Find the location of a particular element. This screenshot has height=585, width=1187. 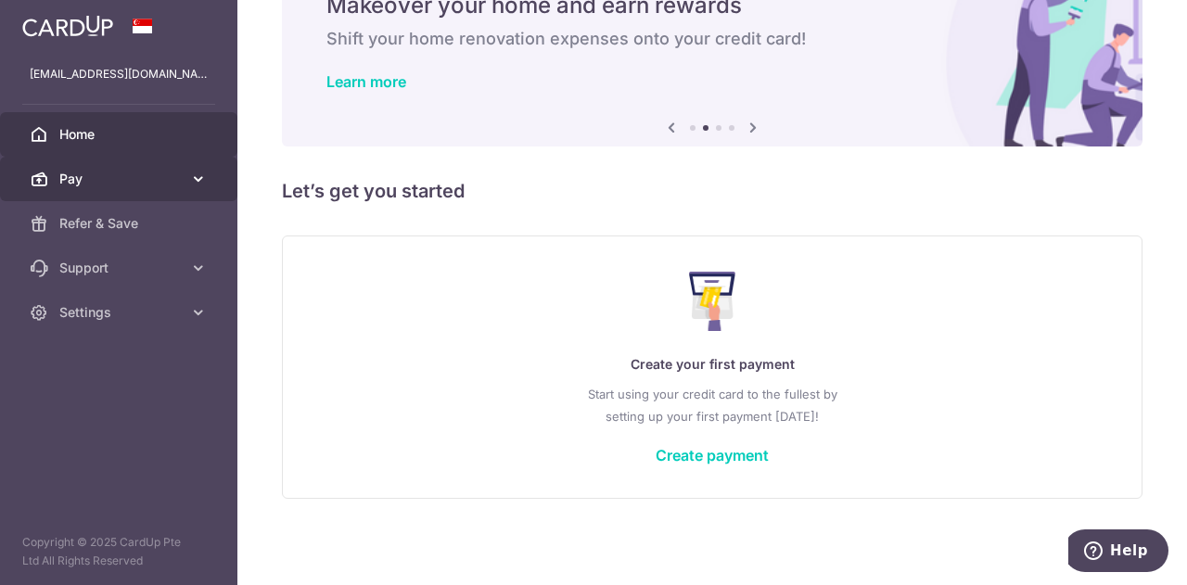

p: Create your first payment is located at coordinates (712, 364).